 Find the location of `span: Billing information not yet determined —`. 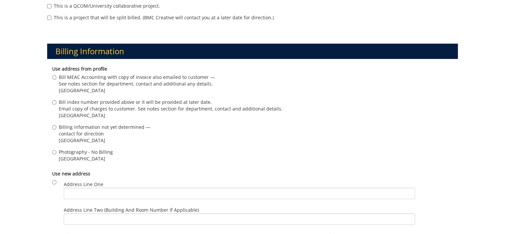

span: Billing information not yet determined — is located at coordinates (105, 127).